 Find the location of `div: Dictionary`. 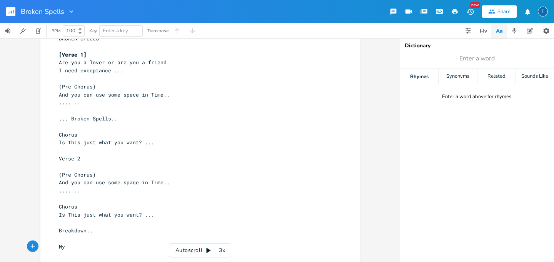

div: Dictionary is located at coordinates (477, 46).